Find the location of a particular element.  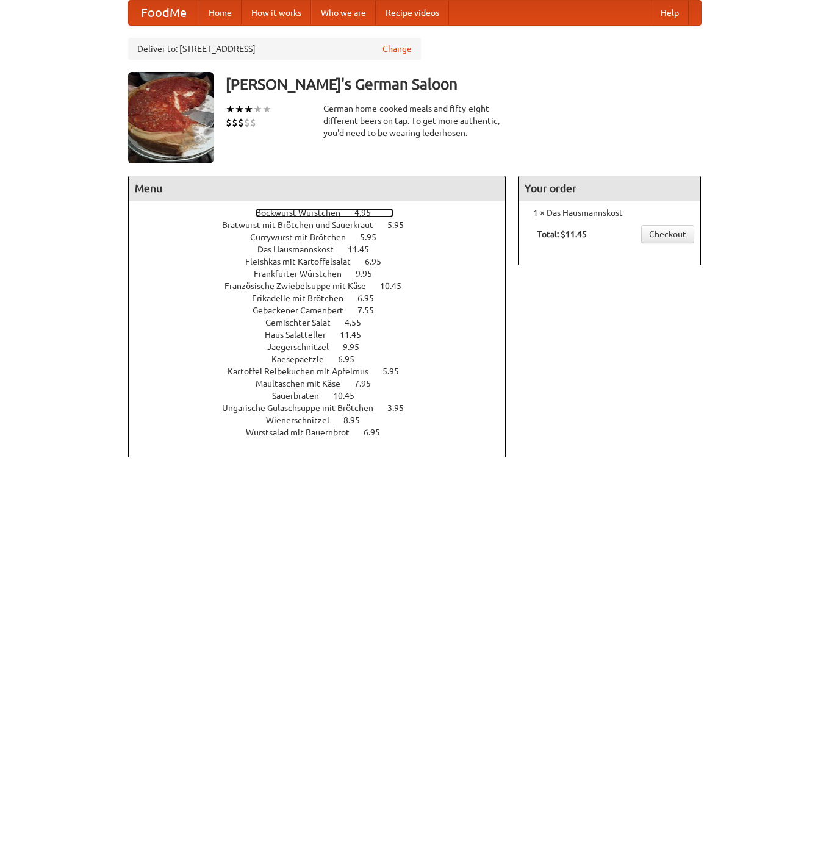

span: Frankfurter Würstchen is located at coordinates (304, 274).